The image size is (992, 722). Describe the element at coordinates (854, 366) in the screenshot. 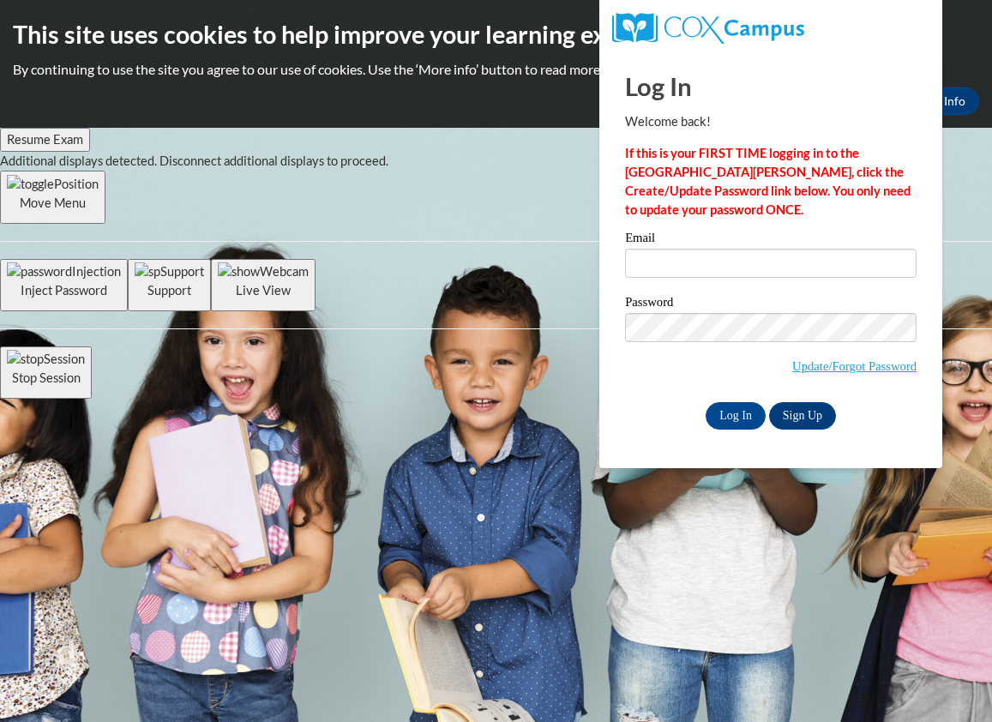

I see `a: Update/Forgot Password` at that location.